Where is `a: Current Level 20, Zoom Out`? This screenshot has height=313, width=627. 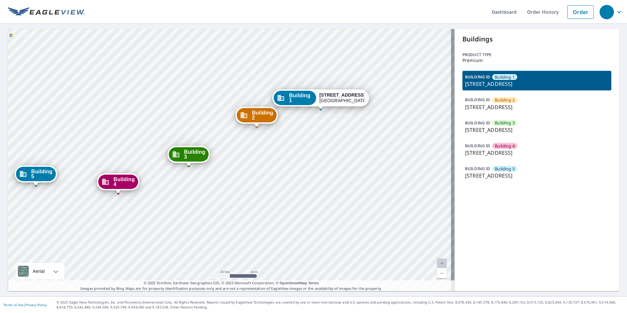
a: Current Level 20, Zoom Out is located at coordinates (442, 274).